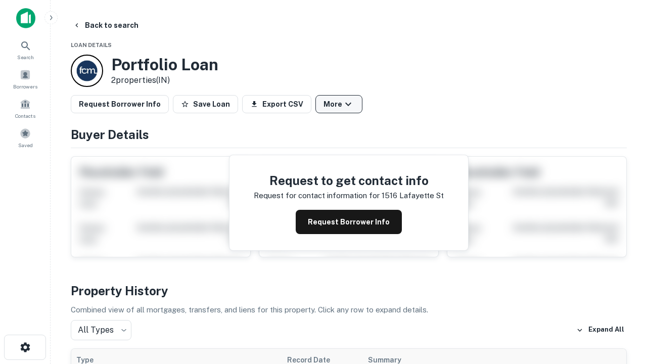  What do you see at coordinates (25, 116) in the screenshot?
I see `span: Contacts` at bounding box center [25, 116].